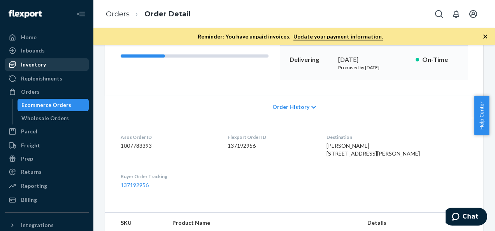 The height and width of the screenshot is (231, 495). I want to click on div: Reporting, so click(34, 186).